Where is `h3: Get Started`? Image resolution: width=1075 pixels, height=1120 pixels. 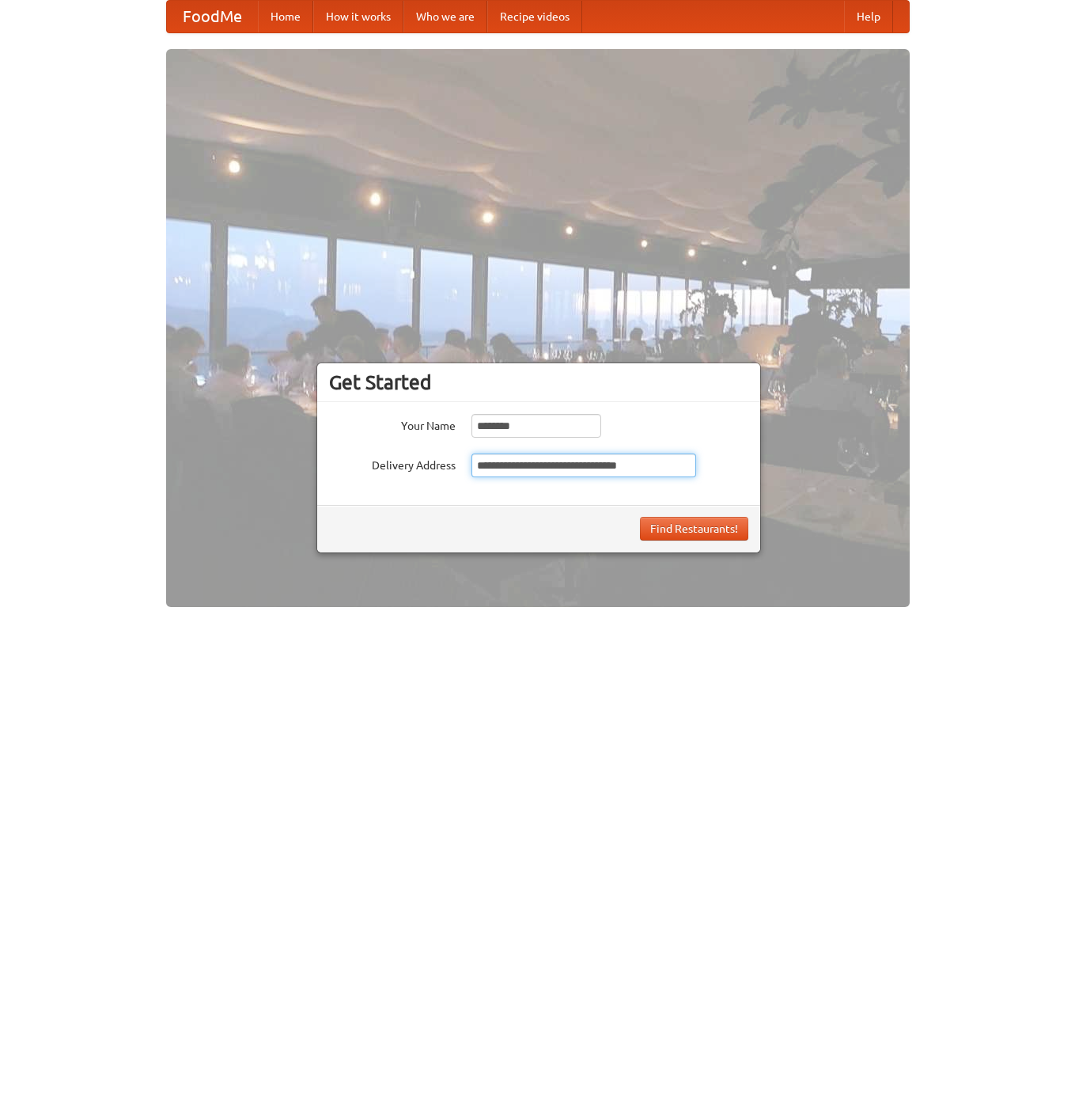 h3: Get Started is located at coordinates (538, 382).